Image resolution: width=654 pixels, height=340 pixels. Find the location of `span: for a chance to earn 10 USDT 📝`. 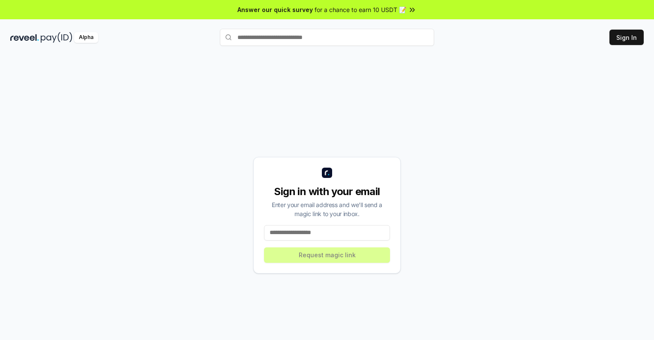

span: for a chance to earn 10 USDT 📝 is located at coordinates (360, 9).